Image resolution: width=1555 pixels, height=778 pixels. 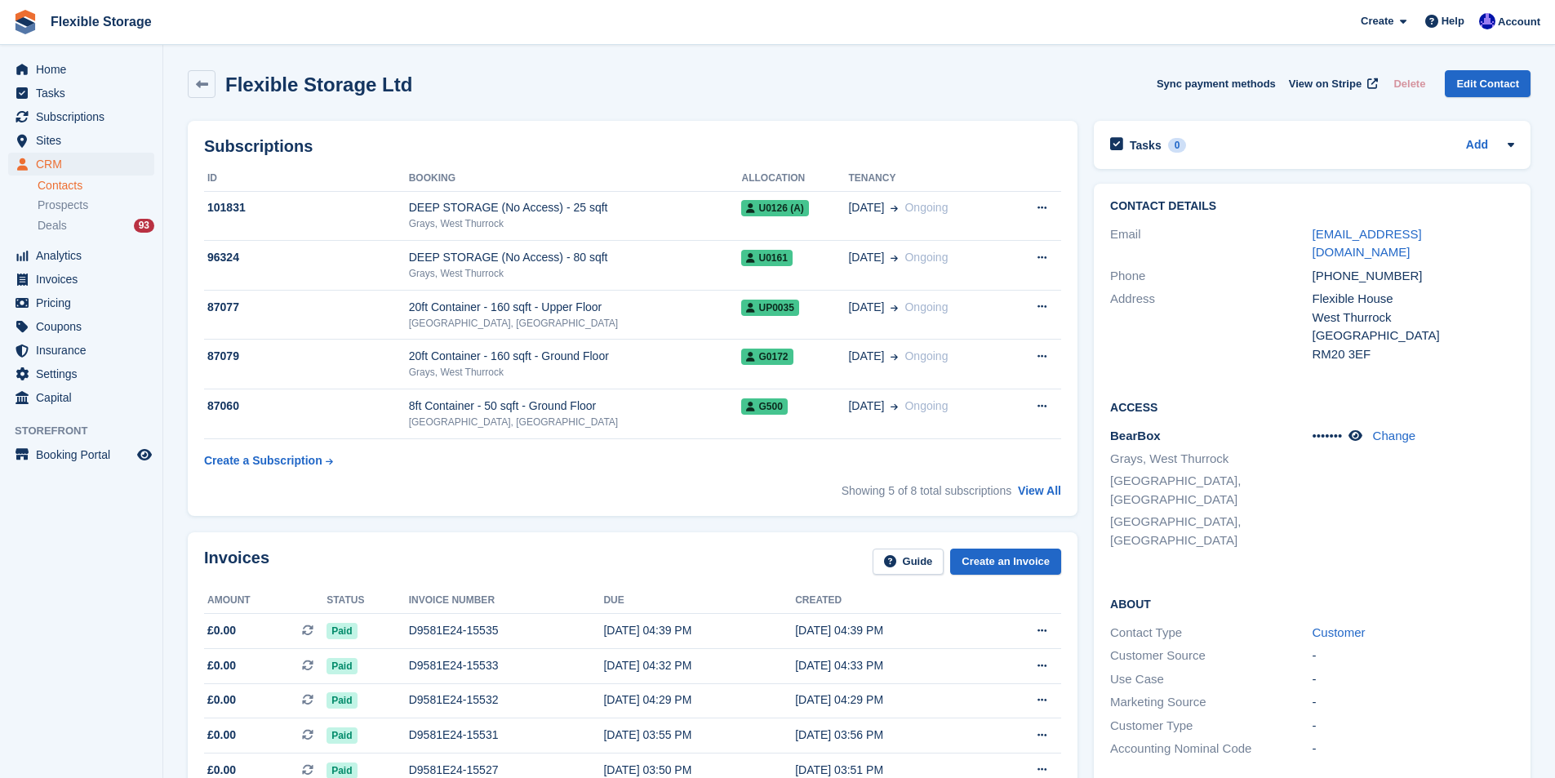 I want to click on span: Deals, so click(x=52, y=225).